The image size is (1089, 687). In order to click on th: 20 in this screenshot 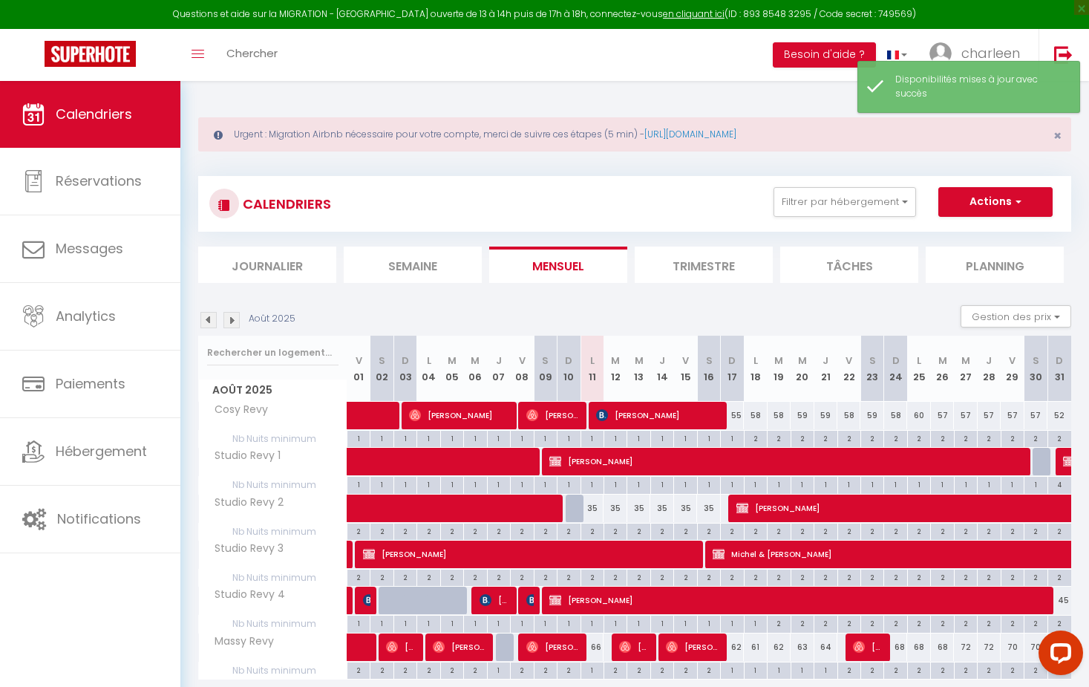, I will do `click(802, 368)`.